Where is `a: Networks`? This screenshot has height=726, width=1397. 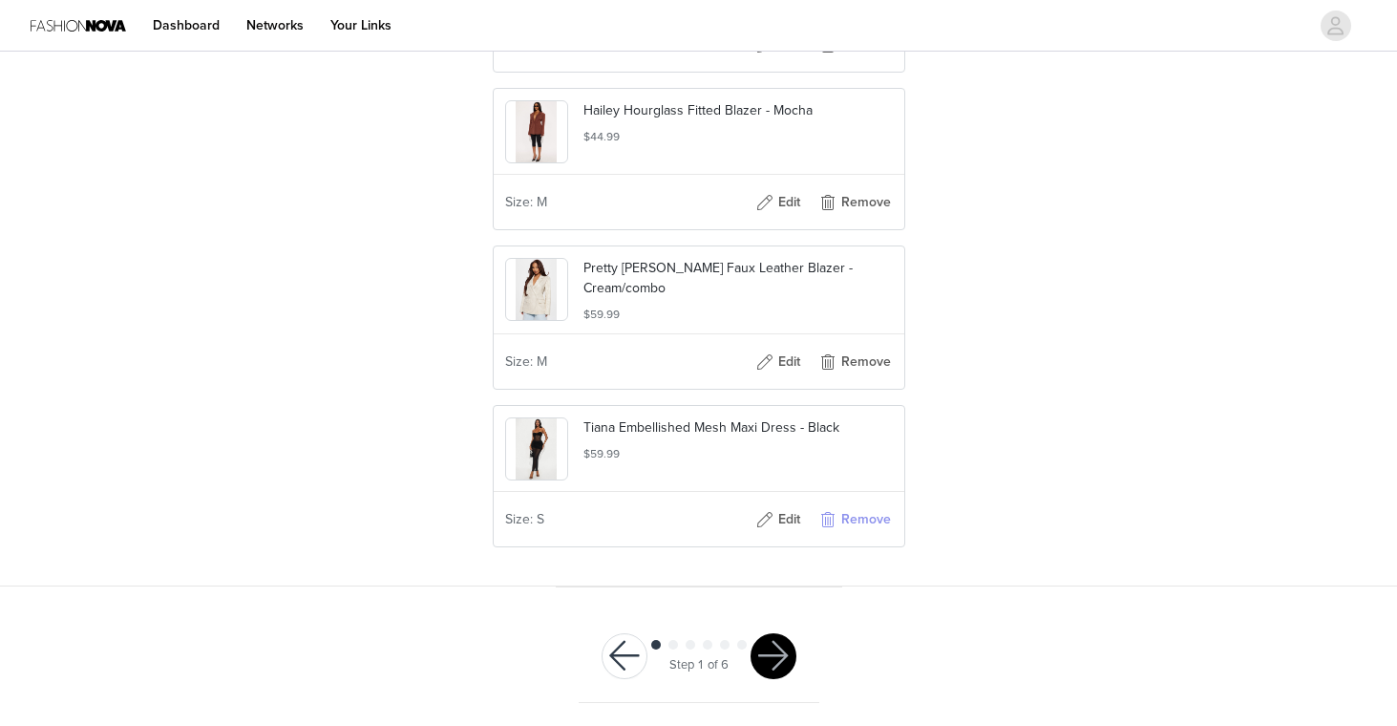
a: Networks is located at coordinates (275, 25).